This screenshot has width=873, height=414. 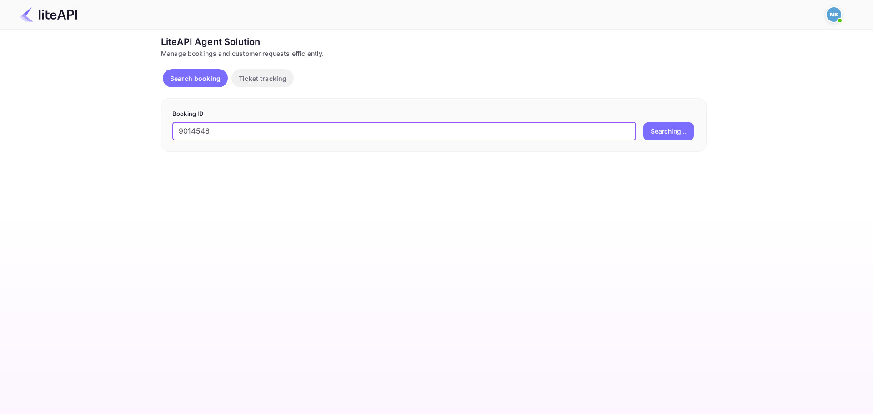 I want to click on p: Search booking, so click(x=195, y=78).